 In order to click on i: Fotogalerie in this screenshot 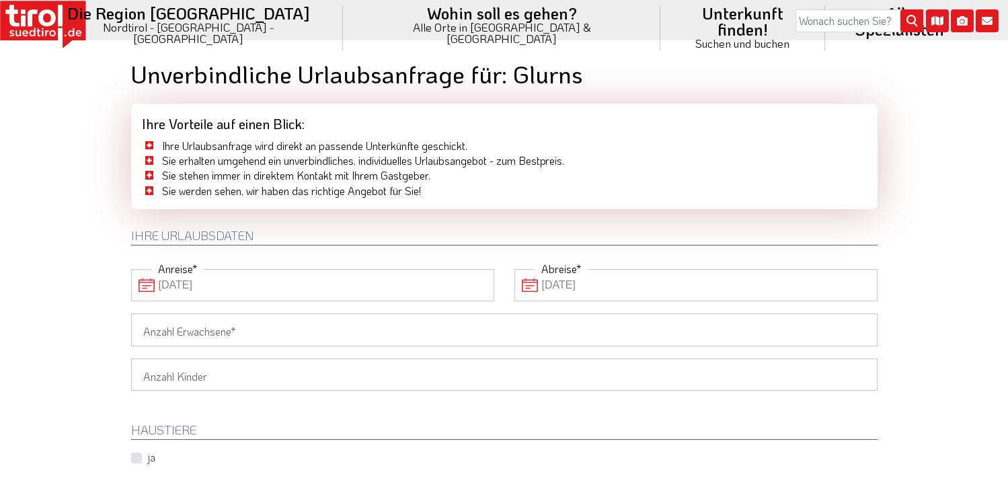, I will do `click(962, 21)`.